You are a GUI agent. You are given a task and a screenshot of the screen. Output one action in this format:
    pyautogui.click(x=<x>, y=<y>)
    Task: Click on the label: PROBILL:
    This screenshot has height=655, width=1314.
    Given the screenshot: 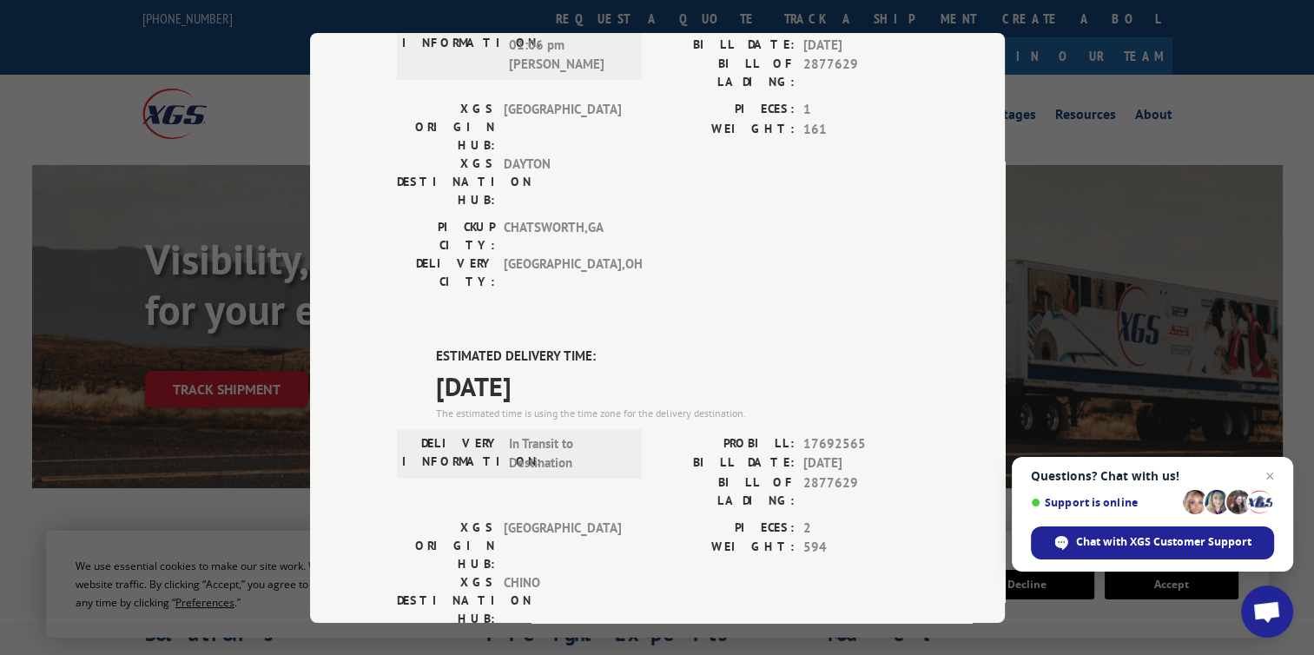 What is the action you would take?
    pyautogui.click(x=726, y=443)
    